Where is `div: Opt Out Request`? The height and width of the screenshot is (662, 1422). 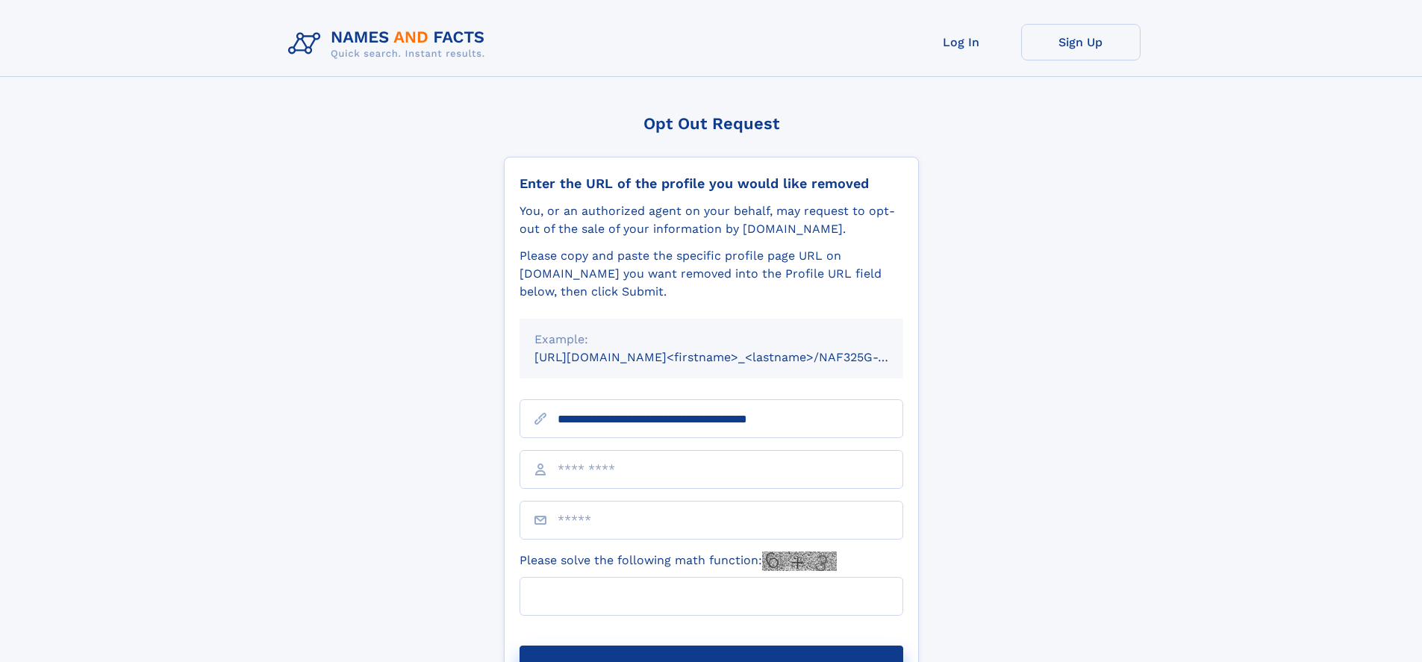
div: Opt Out Request is located at coordinates (711, 123).